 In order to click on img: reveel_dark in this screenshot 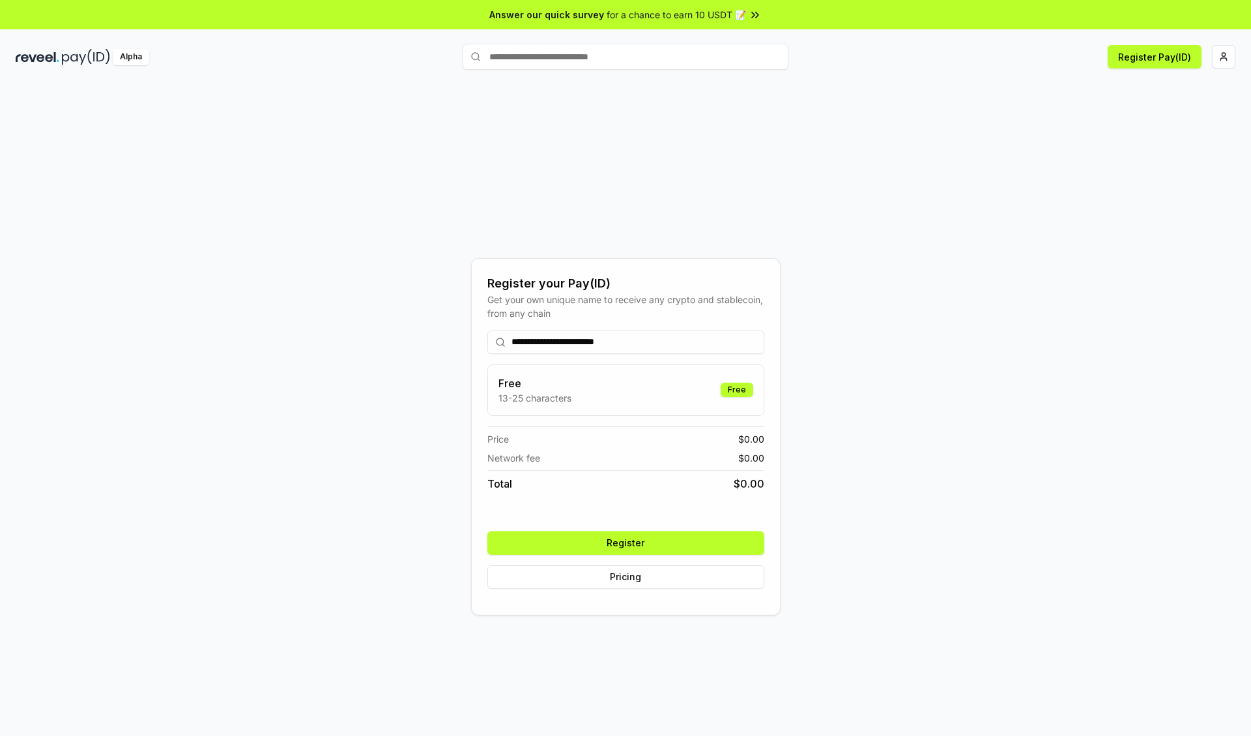, I will do `click(37, 57)`.